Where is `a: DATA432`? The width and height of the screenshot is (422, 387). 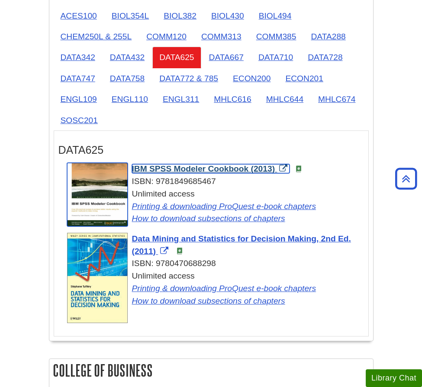 a: DATA432 is located at coordinates (127, 57).